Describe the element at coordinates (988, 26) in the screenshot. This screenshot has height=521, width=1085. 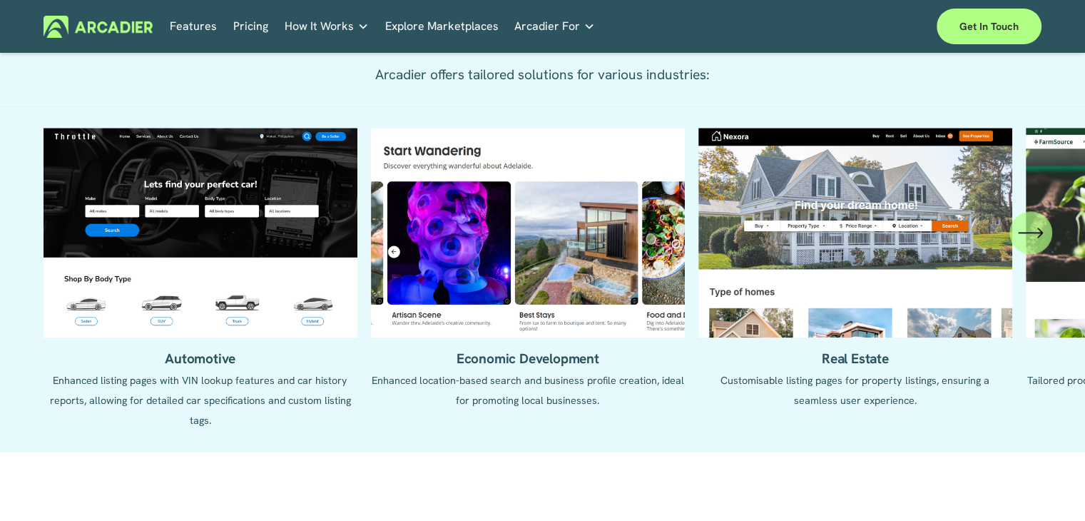
I see `a: Get in touch` at that location.